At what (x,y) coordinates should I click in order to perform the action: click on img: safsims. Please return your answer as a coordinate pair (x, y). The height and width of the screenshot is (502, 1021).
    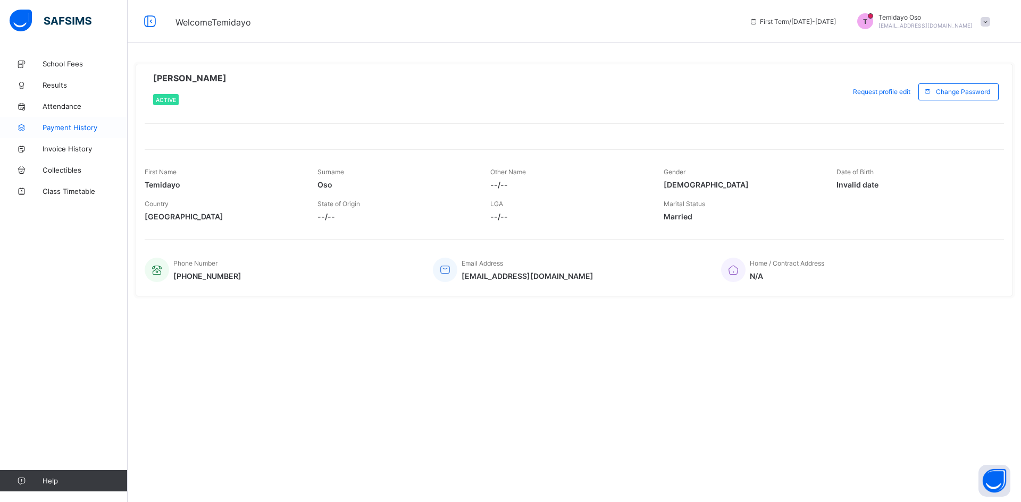
    Looking at the image, I should click on (51, 21).